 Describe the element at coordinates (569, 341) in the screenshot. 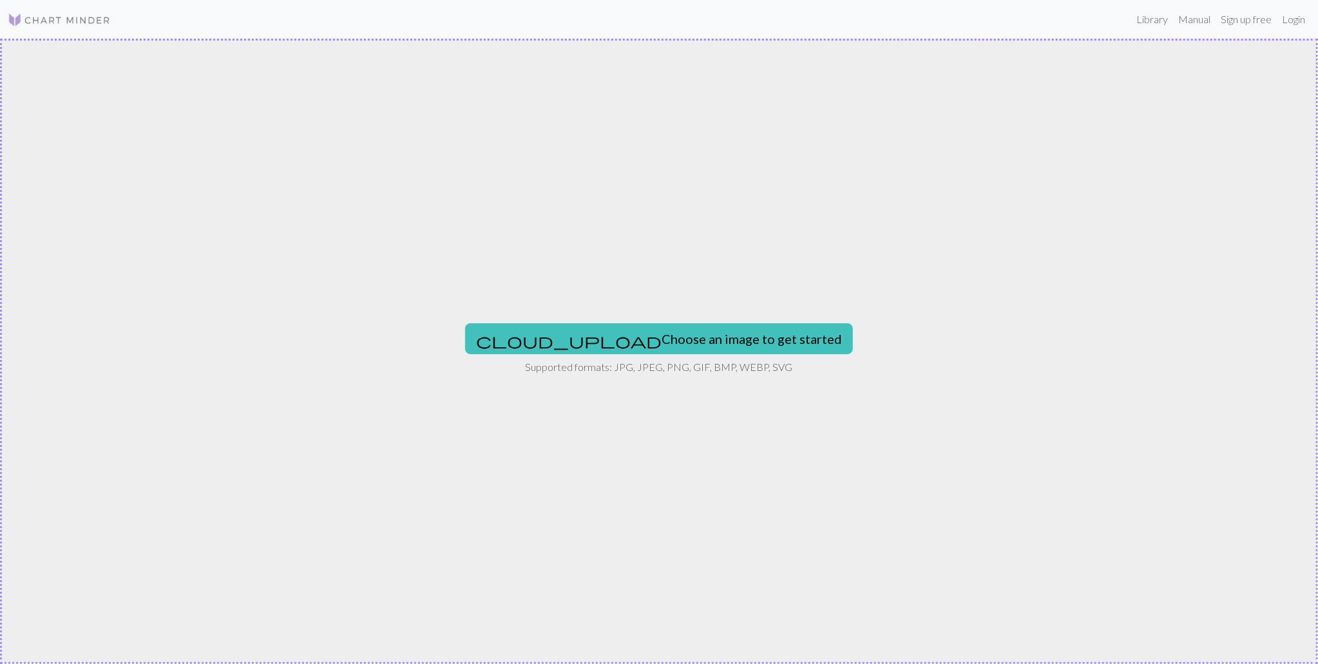

I see `span: cloud_upload` at that location.